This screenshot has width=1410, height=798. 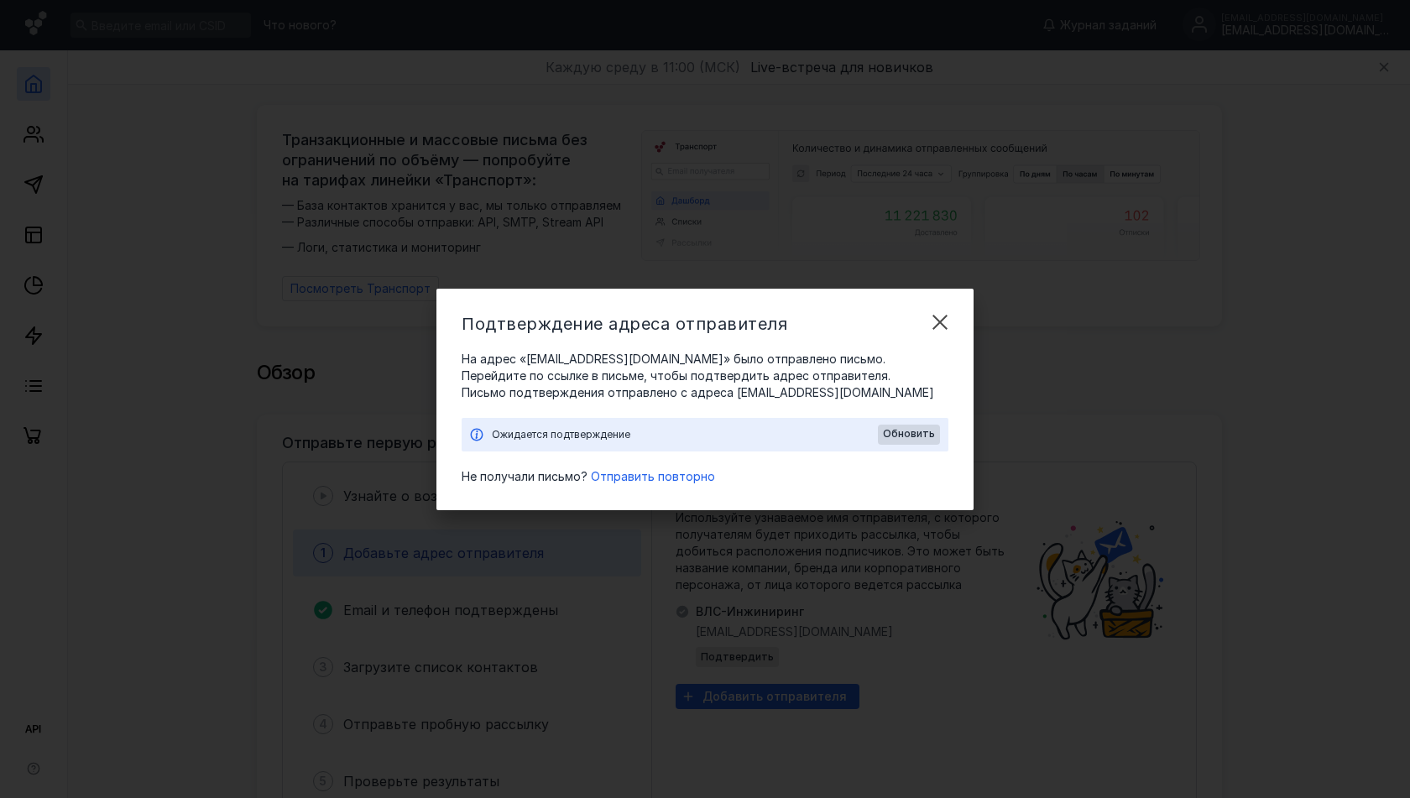 I want to click on div: Ожидается подтверждение, so click(x=685, y=435).